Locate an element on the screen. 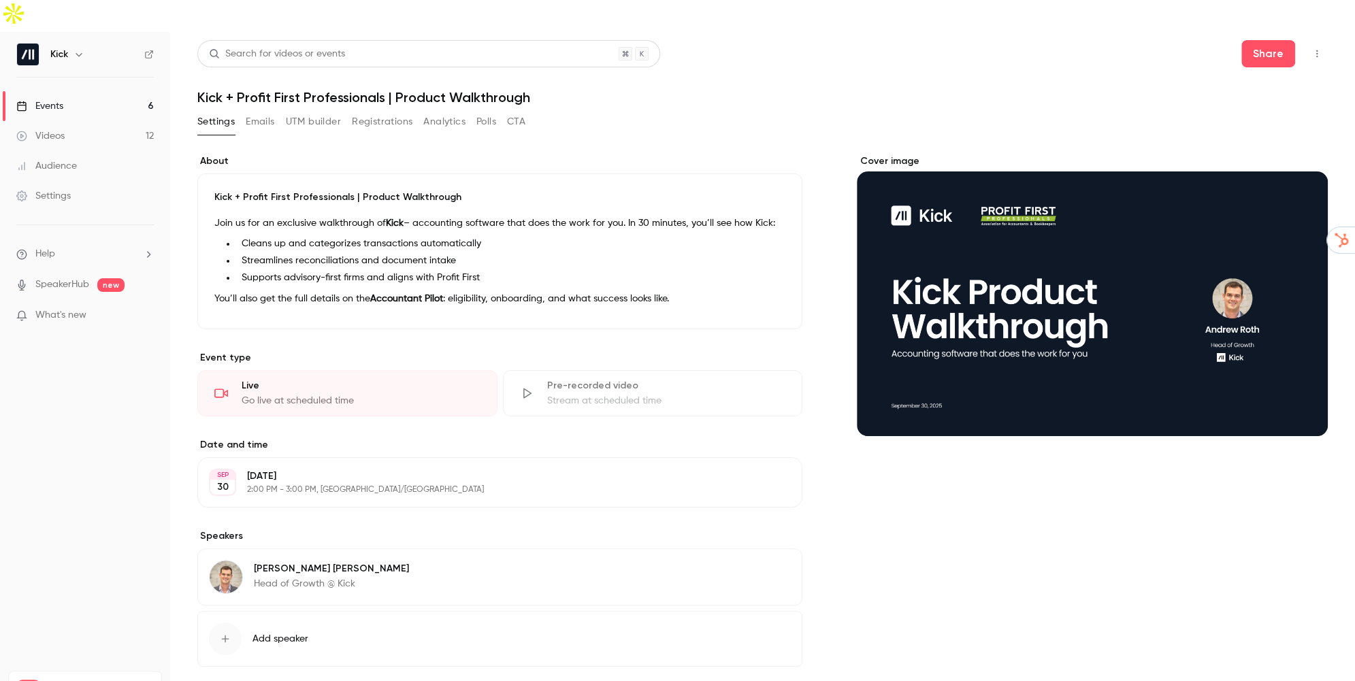 The width and height of the screenshot is (1355, 681). span: new is located at coordinates (111, 285).